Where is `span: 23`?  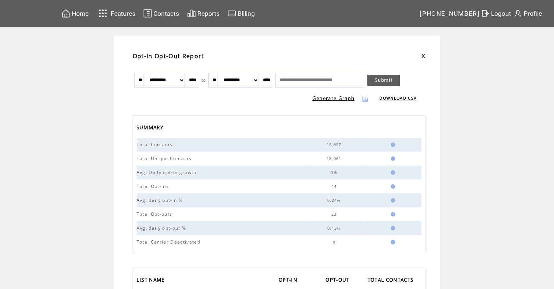 span: 23 is located at coordinates (335, 214).